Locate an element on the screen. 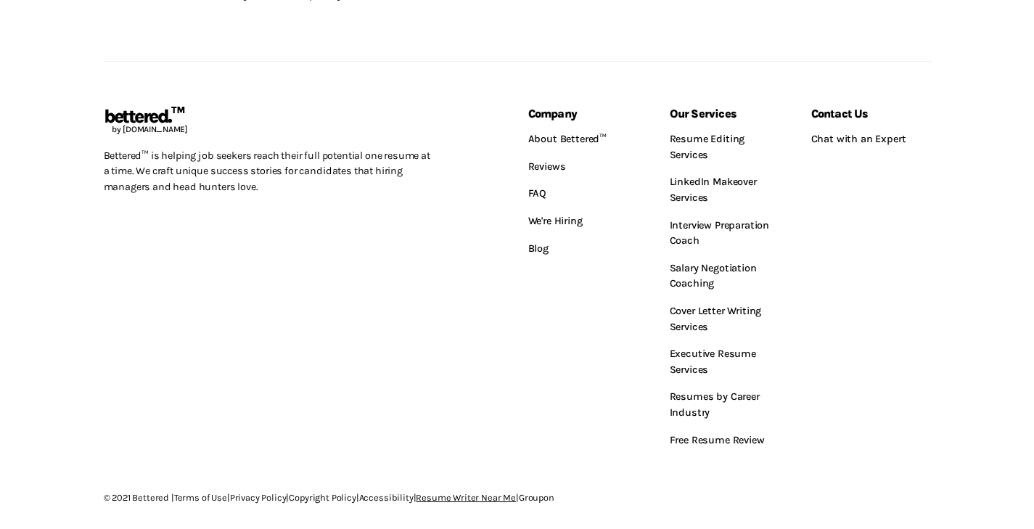  a: Cover Letter Writing Services is located at coordinates (729, 318).